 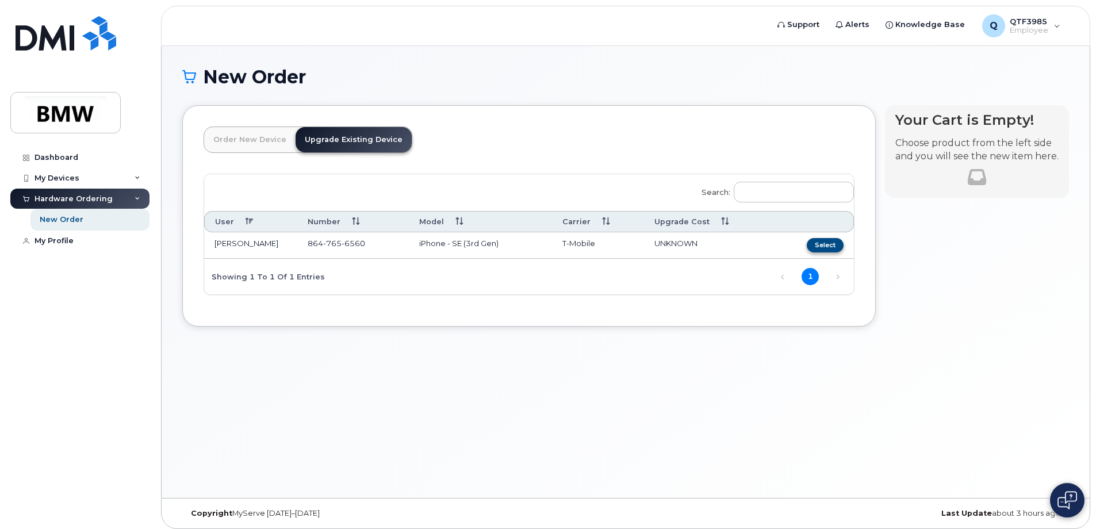 What do you see at coordinates (480, 221) in the screenshot?
I see `th: Model: activate to sort column ascending` at bounding box center [480, 221].